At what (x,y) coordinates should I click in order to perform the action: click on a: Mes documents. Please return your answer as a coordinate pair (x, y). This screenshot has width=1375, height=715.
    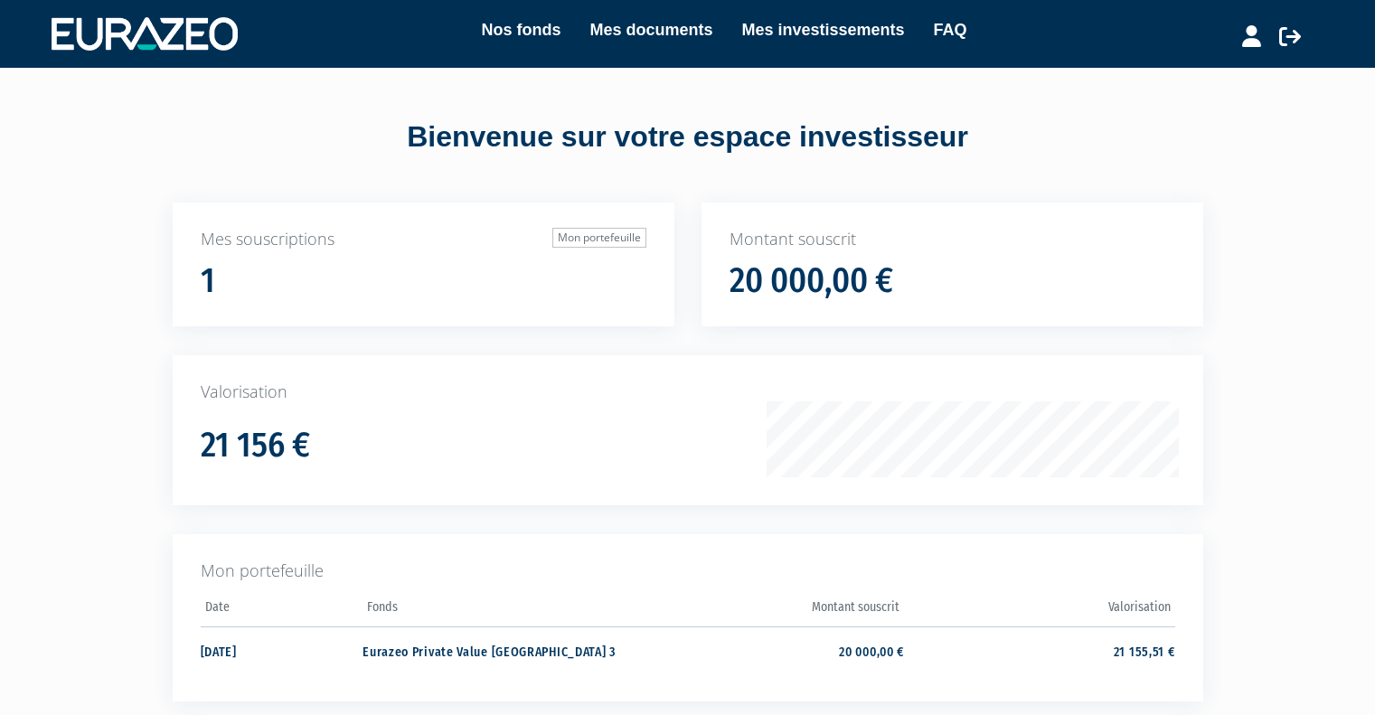
    Looking at the image, I should click on (651, 30).